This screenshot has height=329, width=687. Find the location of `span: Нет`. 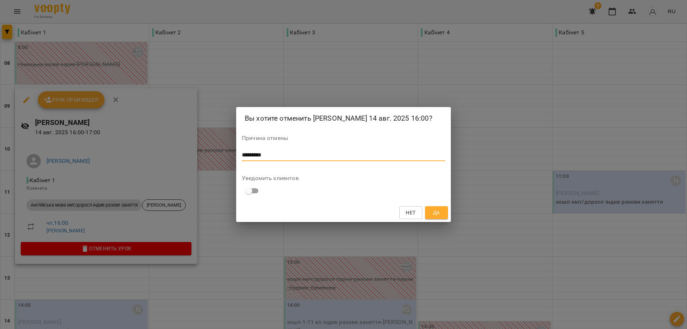

span: Нет is located at coordinates (410, 212).